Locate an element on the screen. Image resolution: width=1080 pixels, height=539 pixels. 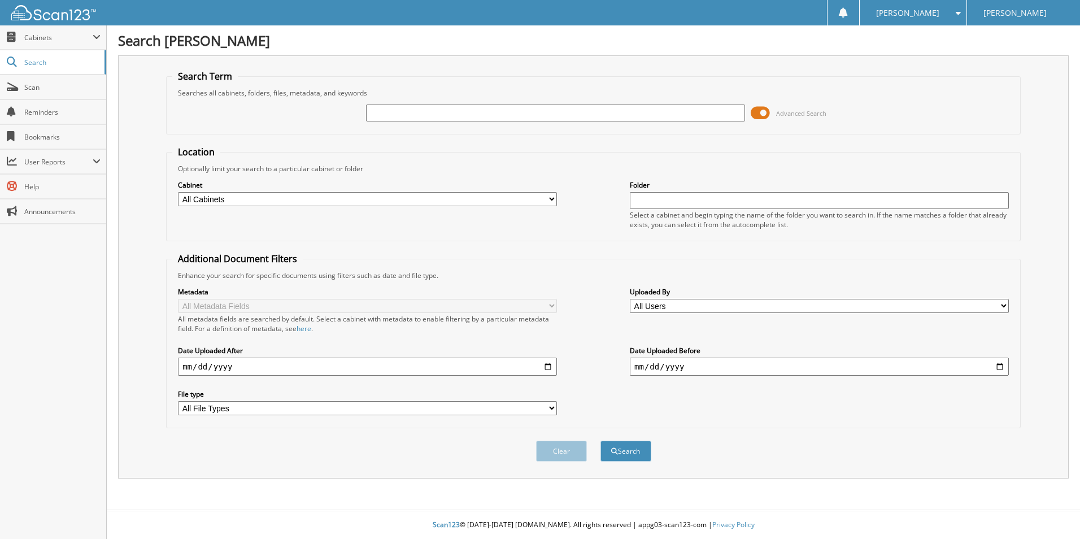
span: Bookmarks is located at coordinates (62, 137).